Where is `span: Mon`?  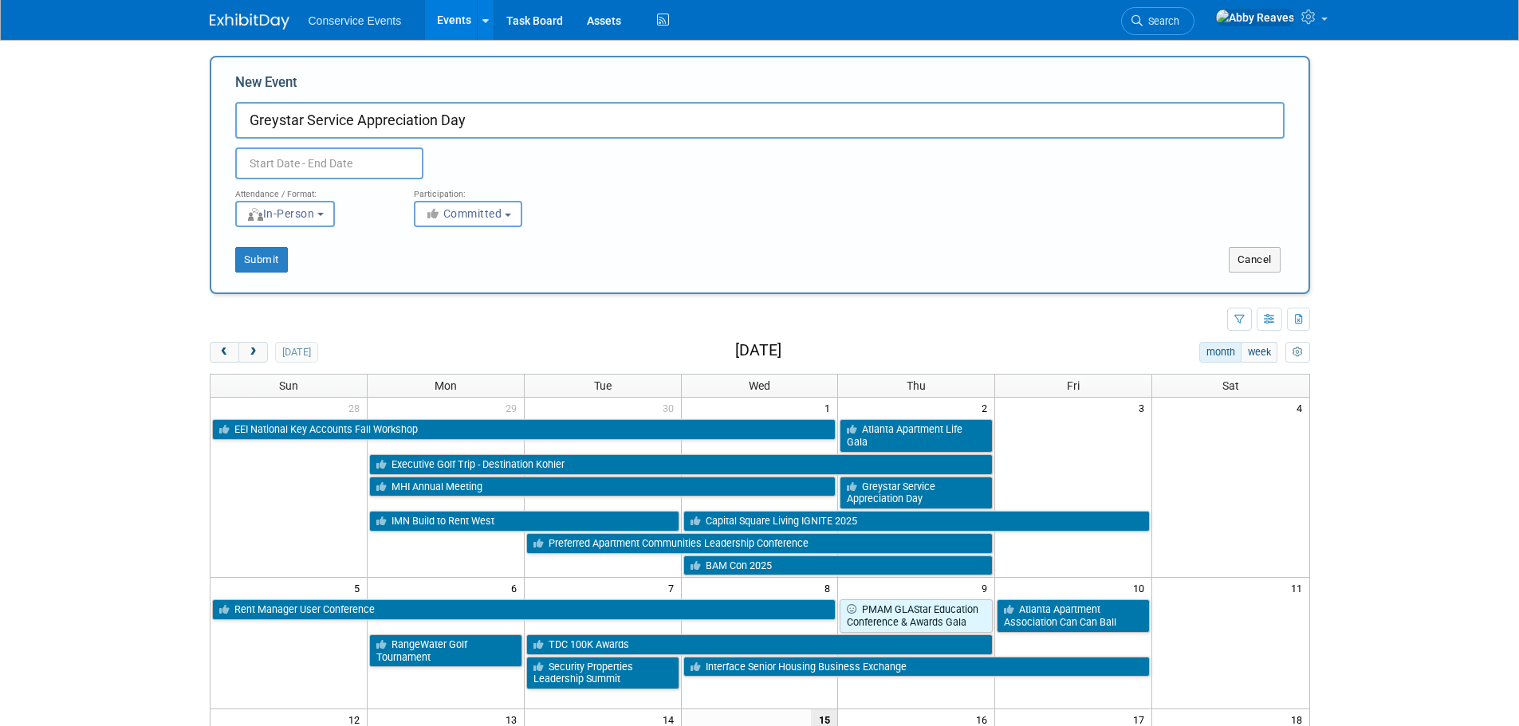 span: Mon is located at coordinates (446, 386).